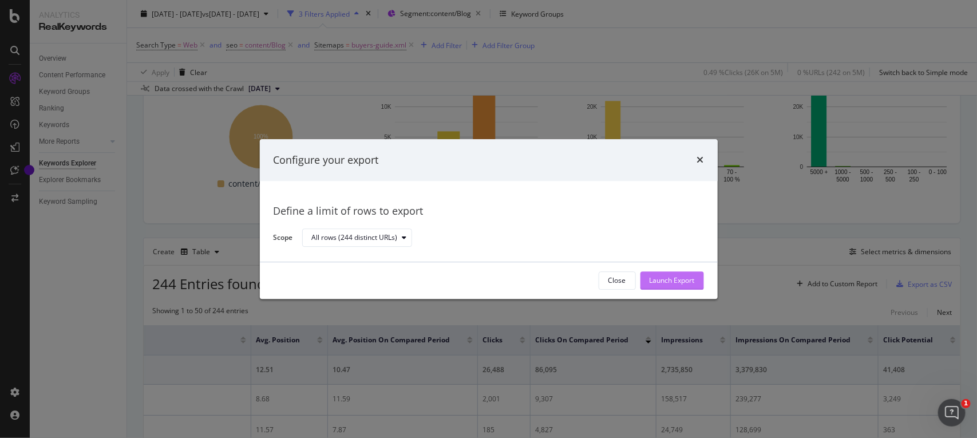 Image resolution: width=977 pixels, height=438 pixels. I want to click on div: Launch Export, so click(672, 280).